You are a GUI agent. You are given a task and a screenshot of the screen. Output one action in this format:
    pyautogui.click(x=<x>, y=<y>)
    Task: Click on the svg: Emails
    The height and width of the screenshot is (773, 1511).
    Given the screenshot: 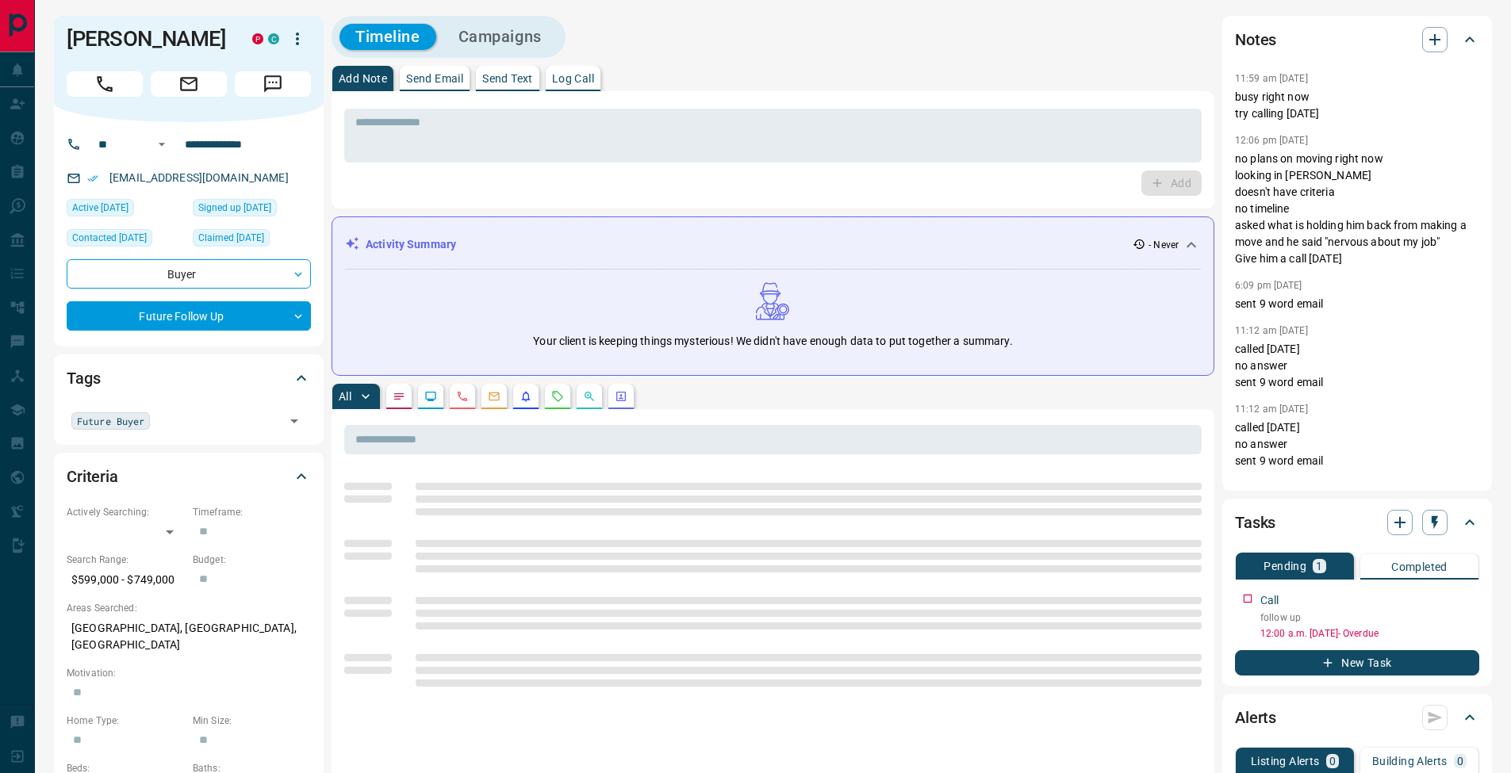 What is the action you would take?
    pyautogui.click(x=494, y=397)
    